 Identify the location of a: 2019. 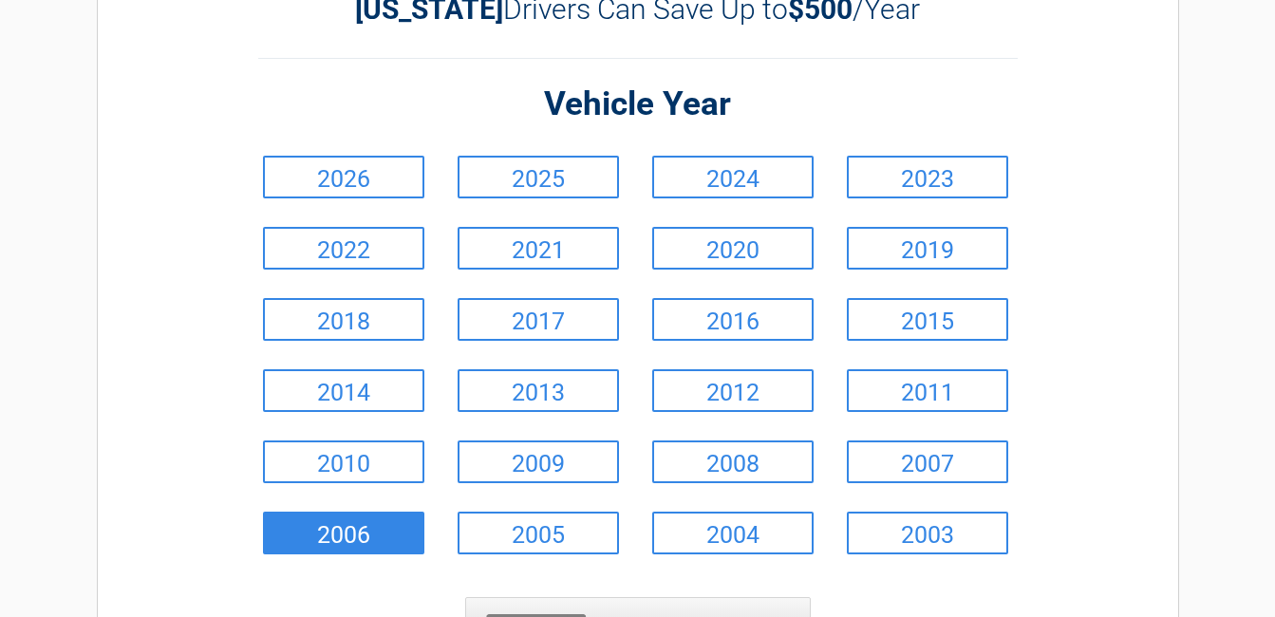
(928, 248).